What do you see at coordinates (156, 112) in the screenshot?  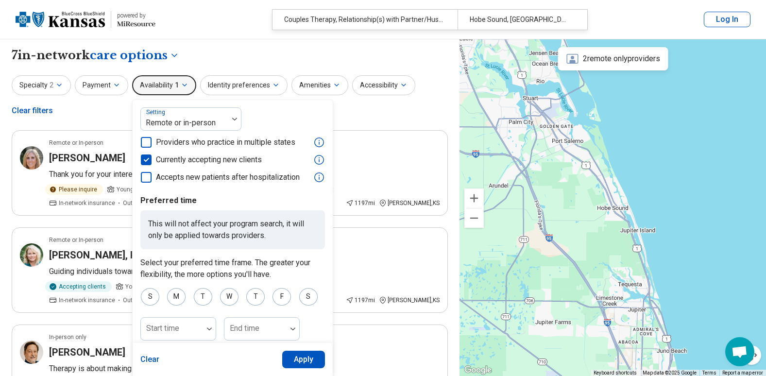 I see `label: Setting` at bounding box center [156, 112].